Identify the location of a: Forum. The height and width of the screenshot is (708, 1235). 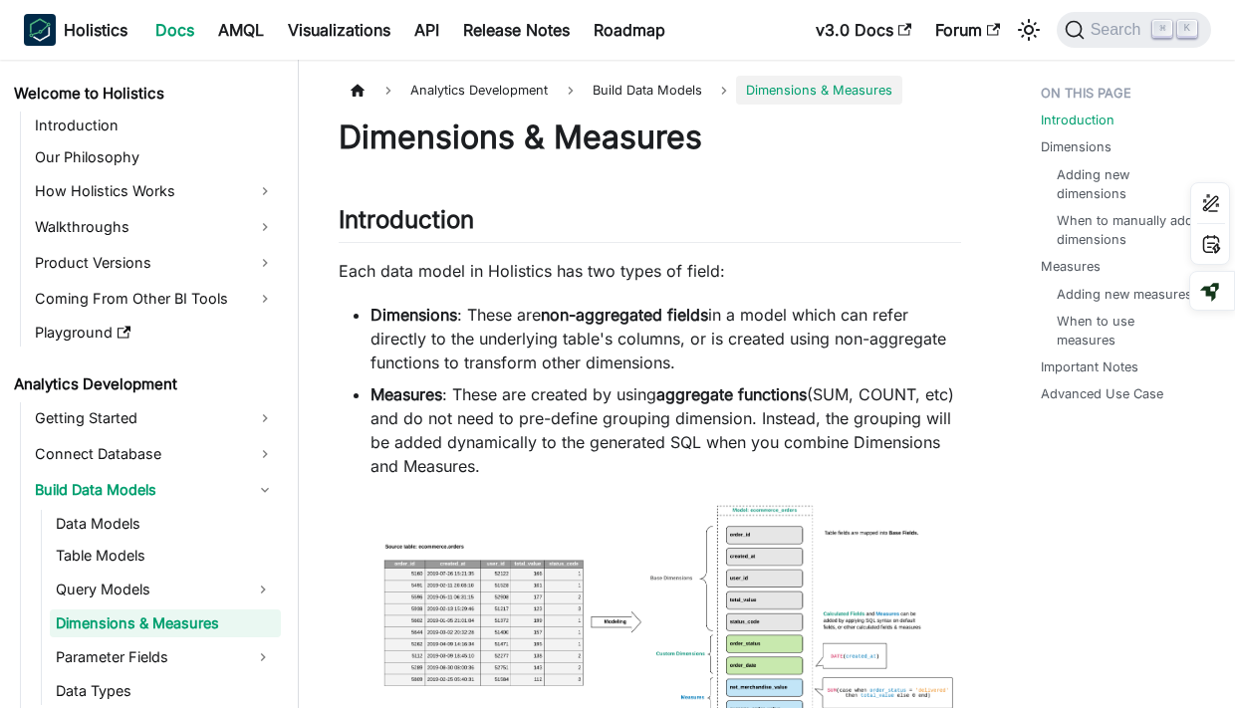
(967, 30).